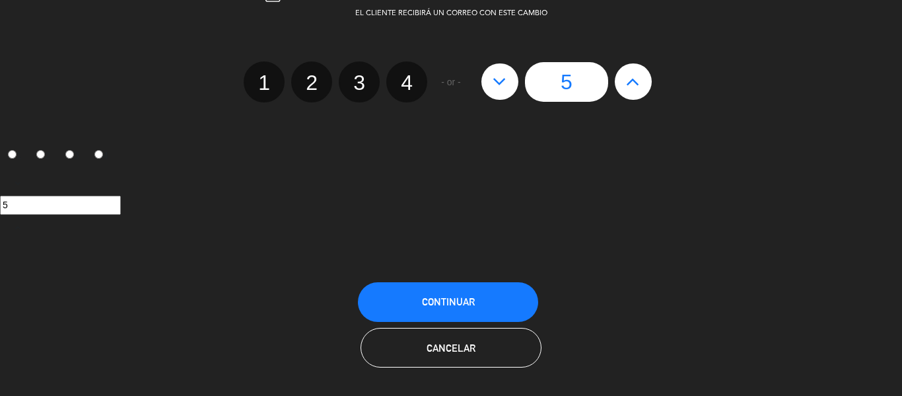  I want to click on span: EL CLIENTE RECIBIRÁ UN CORREO CON ESTE CAMBIO, so click(451, 13).